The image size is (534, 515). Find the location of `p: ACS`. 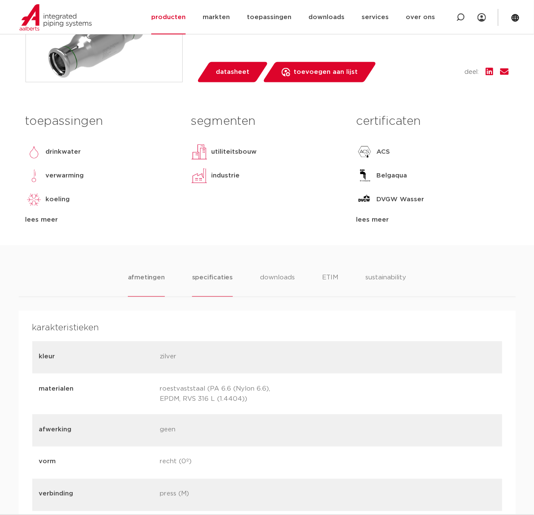

p: ACS is located at coordinates (383, 152).